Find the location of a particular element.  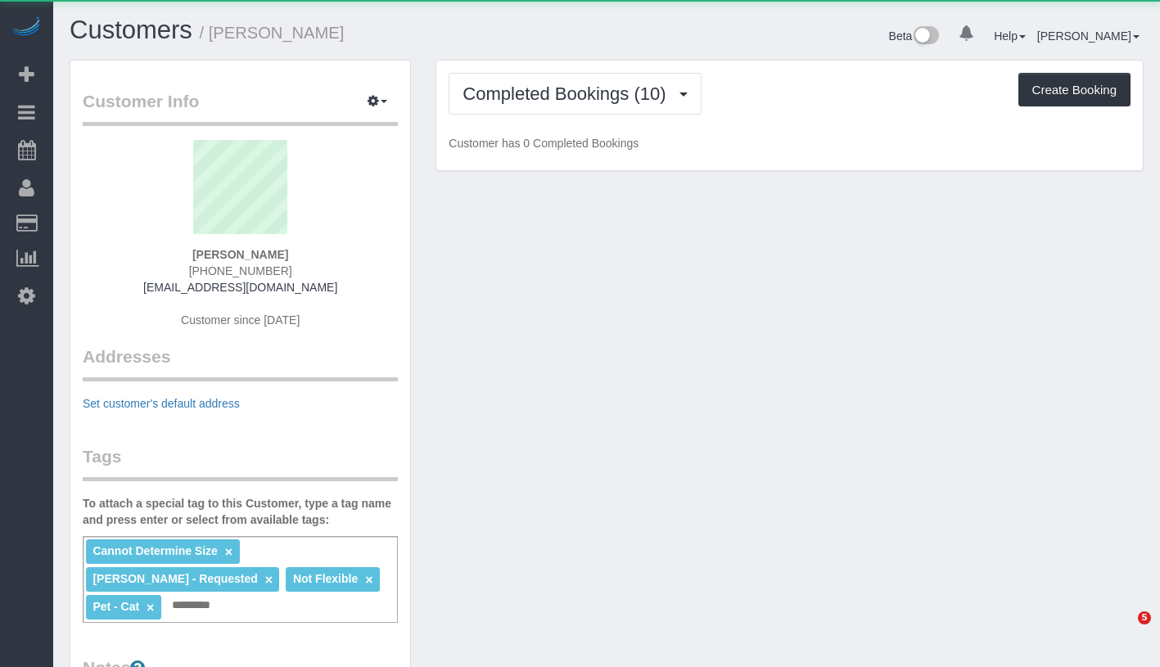

a: Beta is located at coordinates (914, 36).